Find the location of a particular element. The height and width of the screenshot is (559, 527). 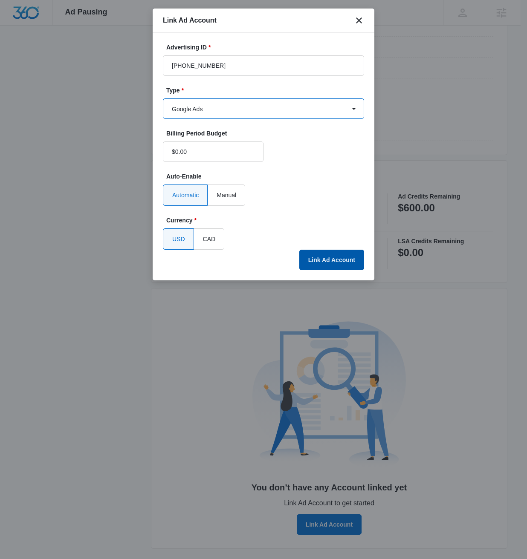

label: Currency is located at coordinates (267, 220).